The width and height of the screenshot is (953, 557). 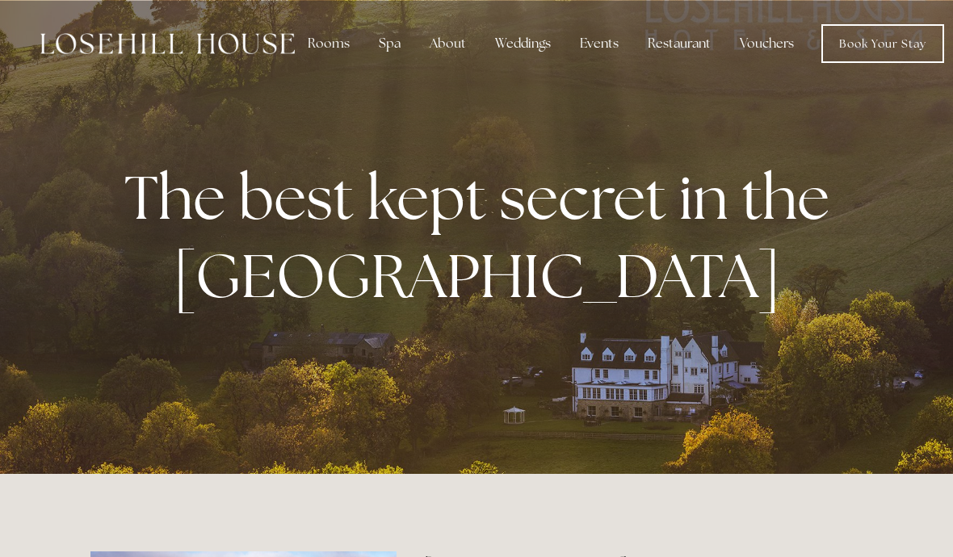 What do you see at coordinates (448, 44) in the screenshot?
I see `div: About` at bounding box center [448, 44].